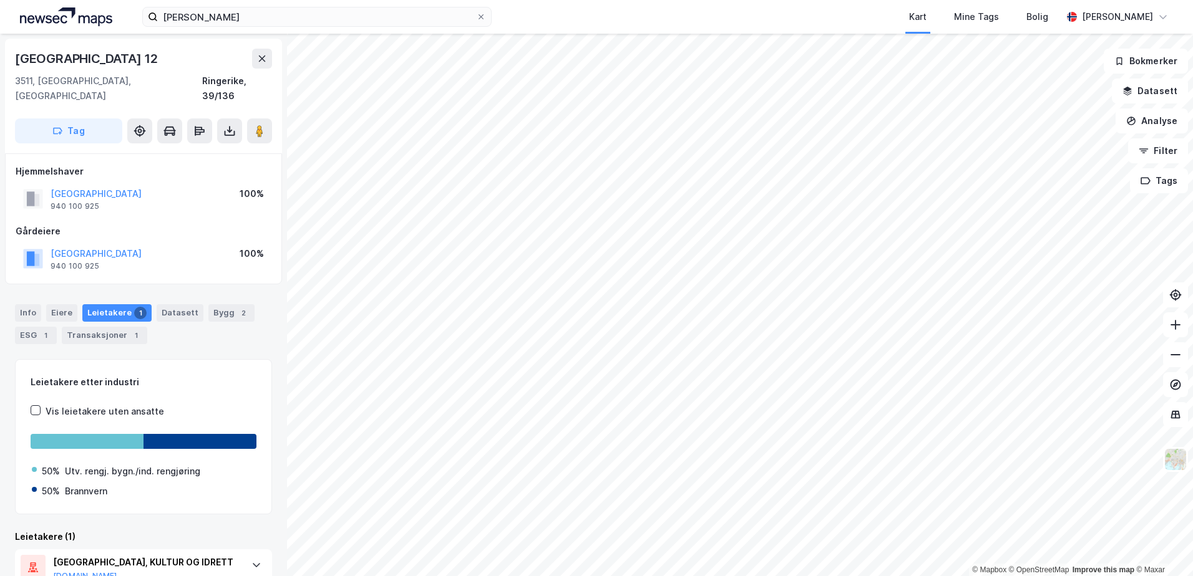  What do you see at coordinates (180, 313) in the screenshot?
I see `div: Datasett` at bounding box center [180, 313].